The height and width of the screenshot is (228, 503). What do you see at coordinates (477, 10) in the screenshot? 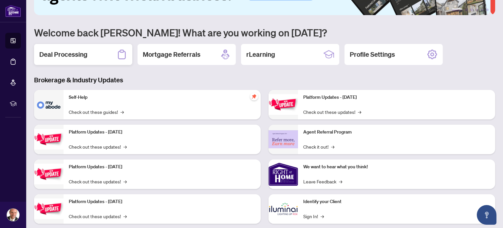
I see `button: 4` at bounding box center [477, 10].